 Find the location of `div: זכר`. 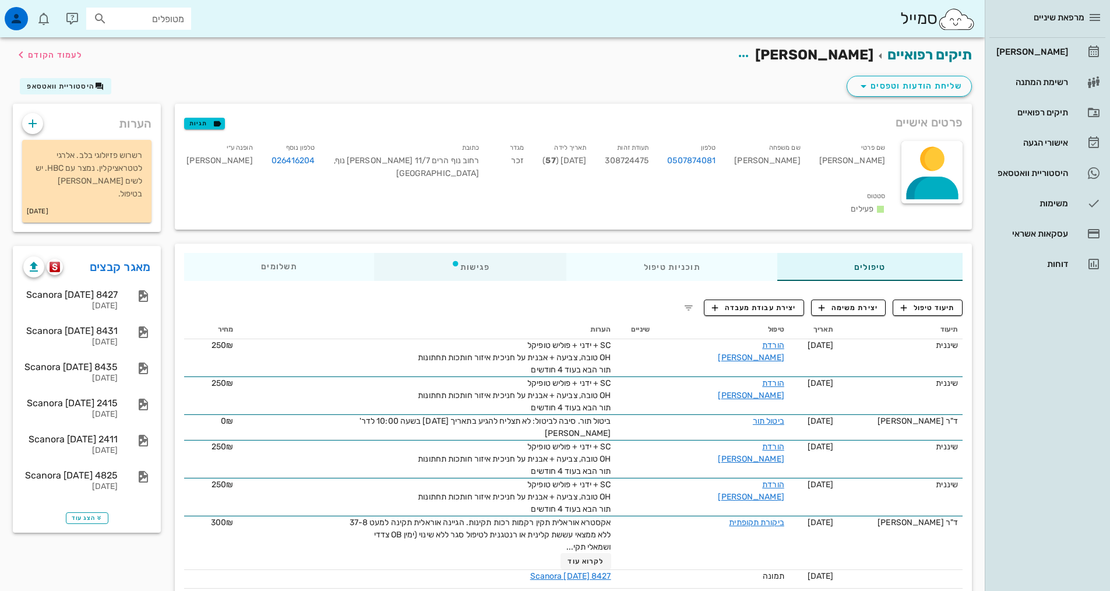

div: זכר is located at coordinates (511, 163).